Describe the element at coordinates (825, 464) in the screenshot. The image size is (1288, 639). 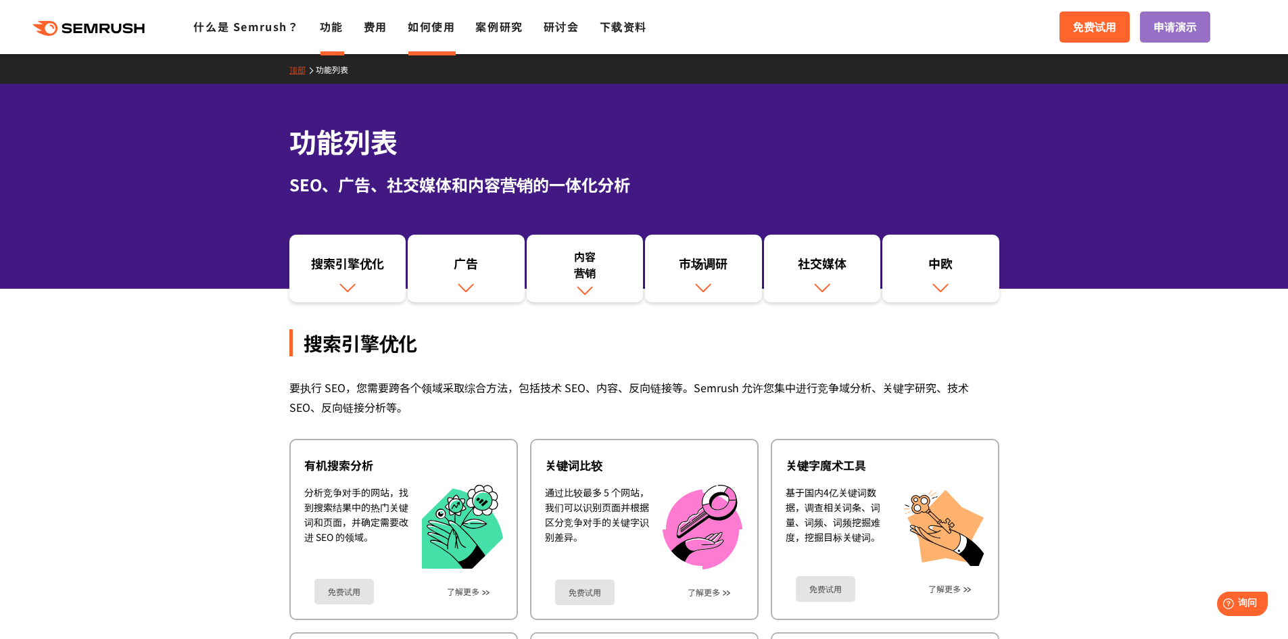
I see `font: 关键字魔术工具` at that location.